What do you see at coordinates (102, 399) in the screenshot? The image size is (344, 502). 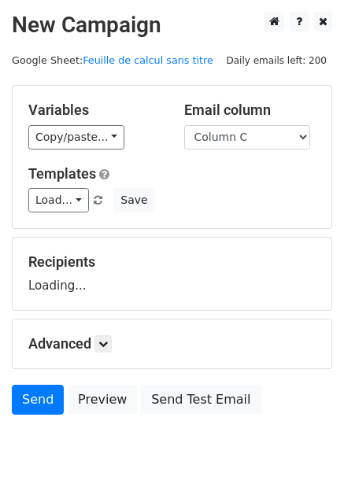 I see `a: Preview` at bounding box center [102, 399].